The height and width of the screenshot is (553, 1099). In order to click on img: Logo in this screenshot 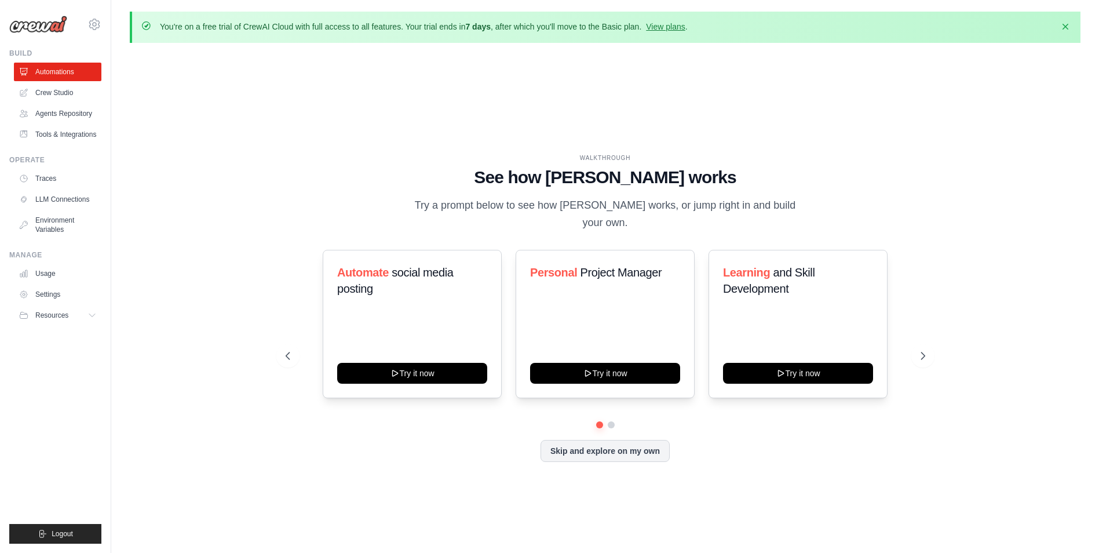, I will do `click(38, 24)`.